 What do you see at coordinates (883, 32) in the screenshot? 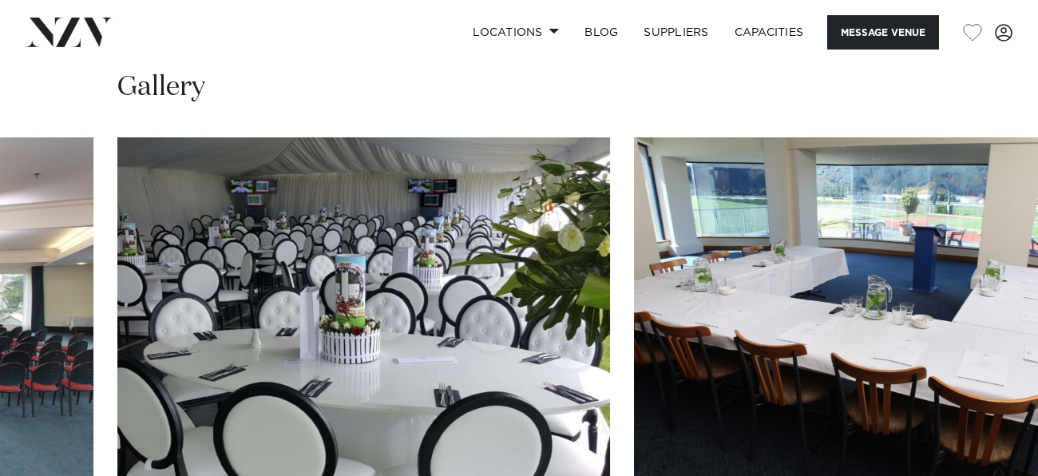
I see `button: Message Venue` at bounding box center [883, 32].